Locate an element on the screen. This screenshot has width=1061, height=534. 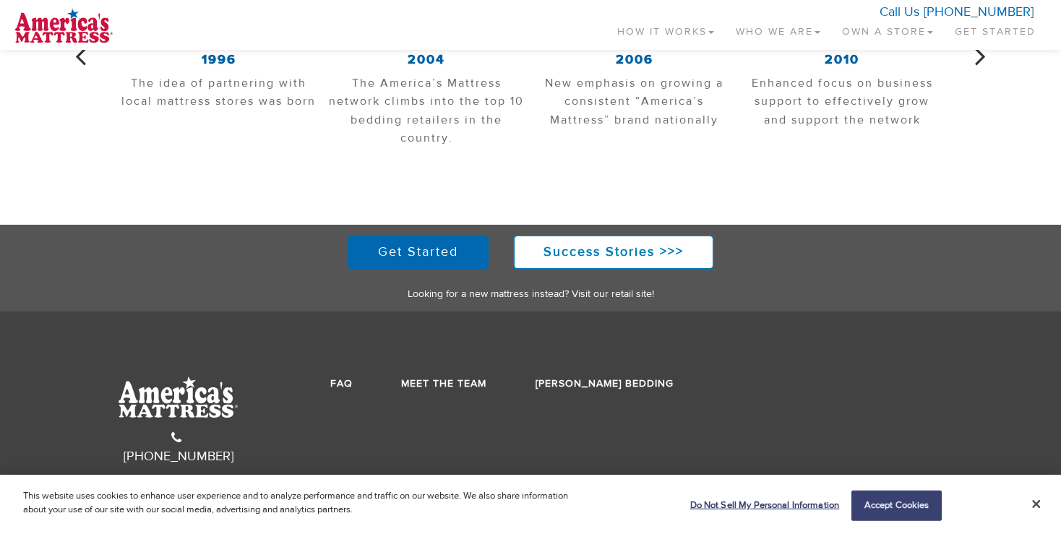
h3: 2004 is located at coordinates (427, 60).